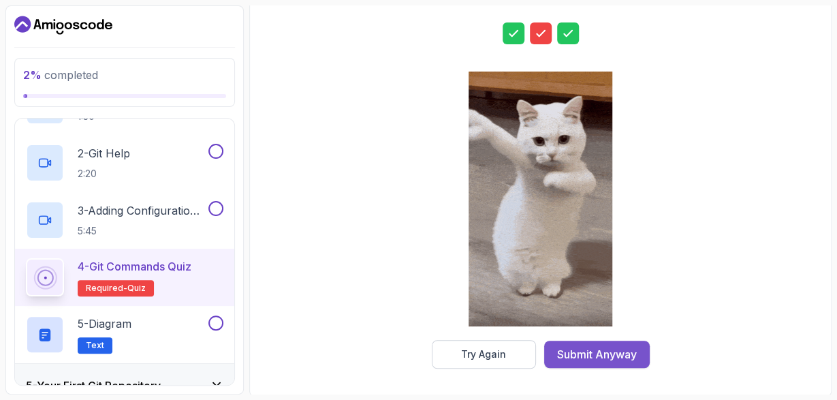  I want to click on p: 5 - Diagram, so click(104, 324).